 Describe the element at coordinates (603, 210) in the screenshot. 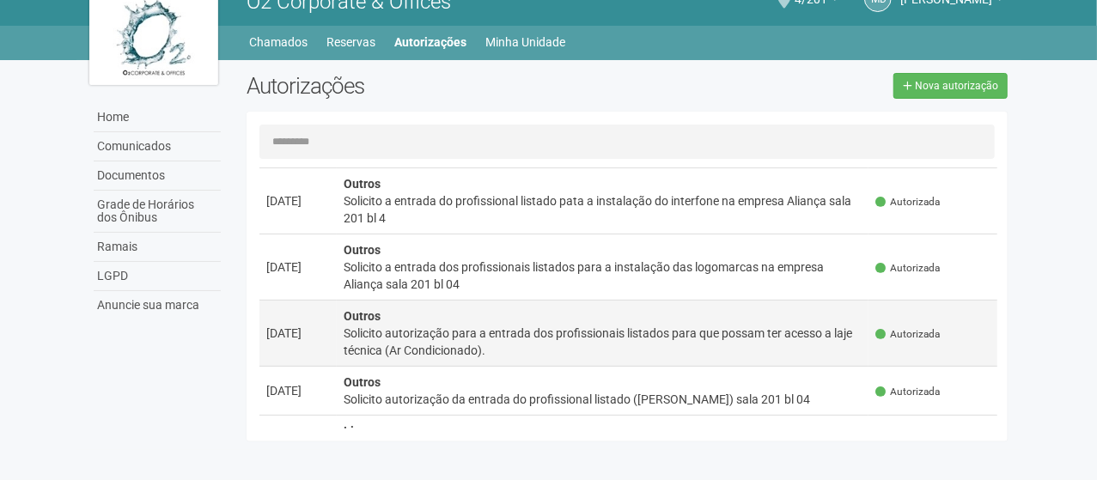

I see `div: Solicito a entrada do profissional listado pata a instalação do interfone na empresa Aliança sala...` at that location.